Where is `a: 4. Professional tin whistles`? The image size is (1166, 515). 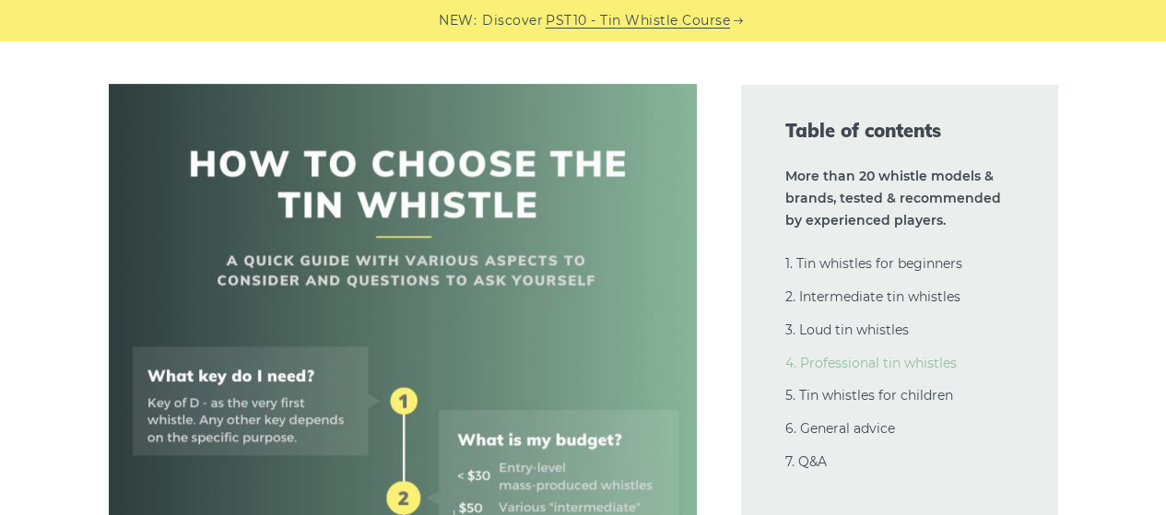 a: 4. Professional tin whistles is located at coordinates (871, 363).